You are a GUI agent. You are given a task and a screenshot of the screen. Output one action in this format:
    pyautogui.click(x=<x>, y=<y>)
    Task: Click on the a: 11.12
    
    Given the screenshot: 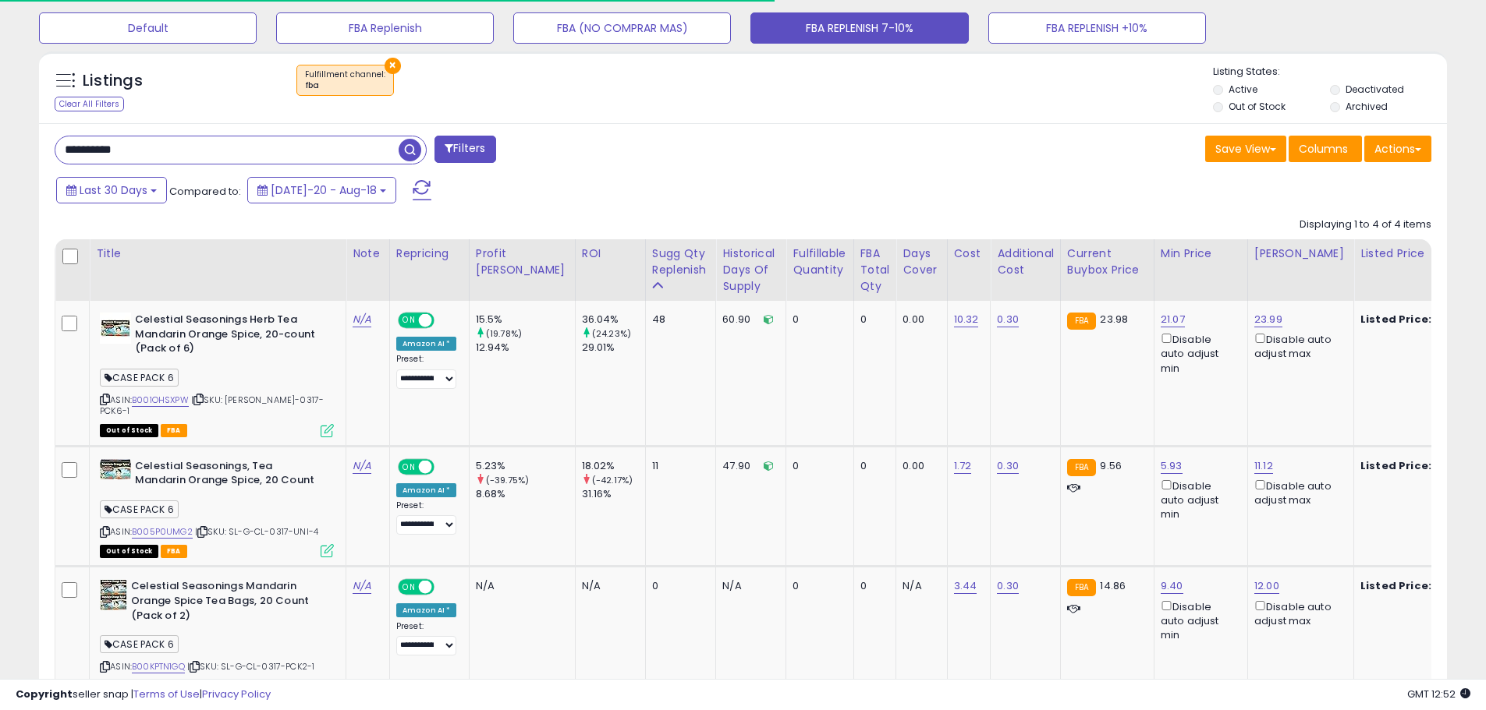 What is the action you would take?
    pyautogui.click(x=1263, y=466)
    